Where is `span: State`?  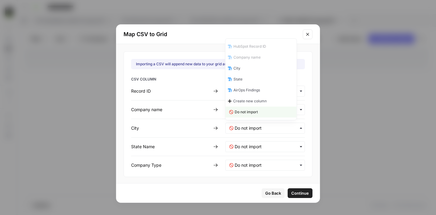
span: State is located at coordinates (238, 79).